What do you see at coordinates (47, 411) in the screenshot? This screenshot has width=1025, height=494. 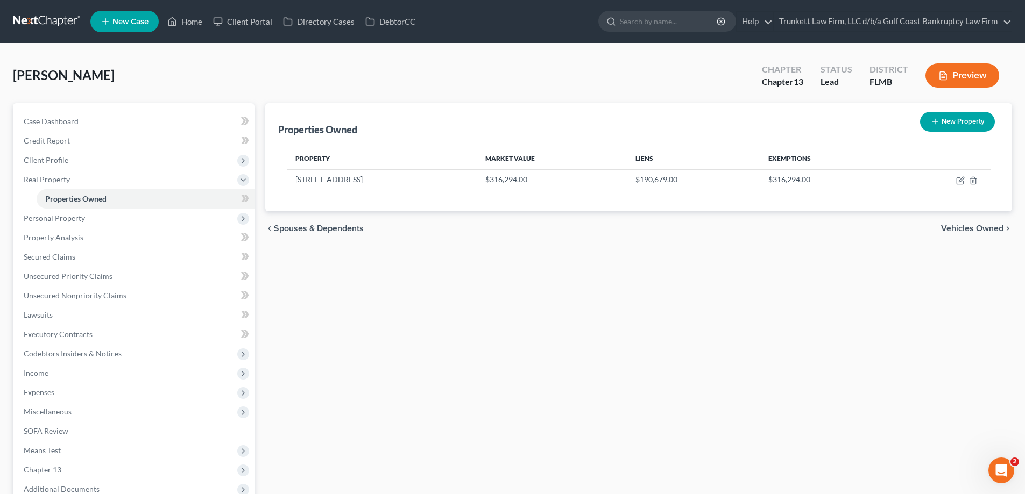 I see `span: Miscellaneous` at bounding box center [47, 411].